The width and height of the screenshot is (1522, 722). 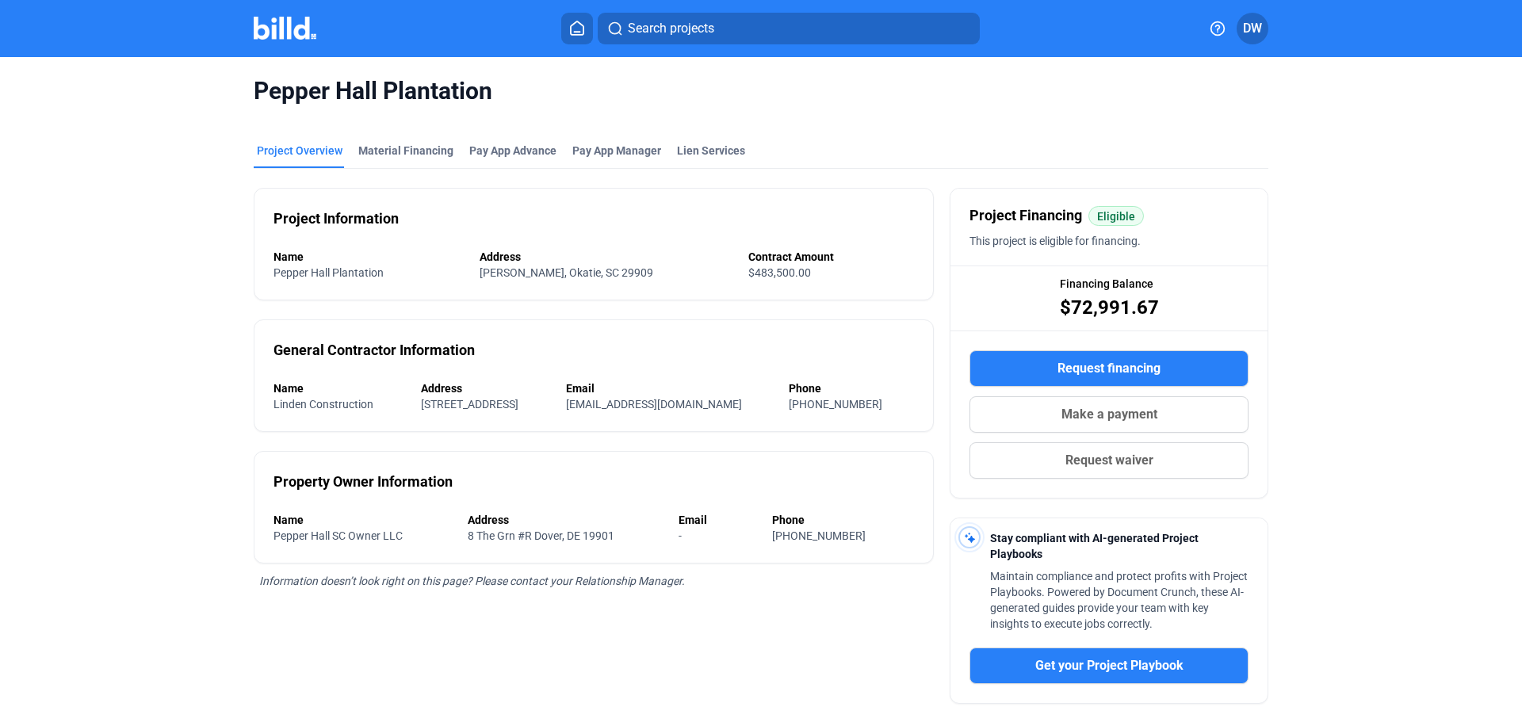 What do you see at coordinates (285, 28) in the screenshot?
I see `img: Billd Company Logo` at bounding box center [285, 28].